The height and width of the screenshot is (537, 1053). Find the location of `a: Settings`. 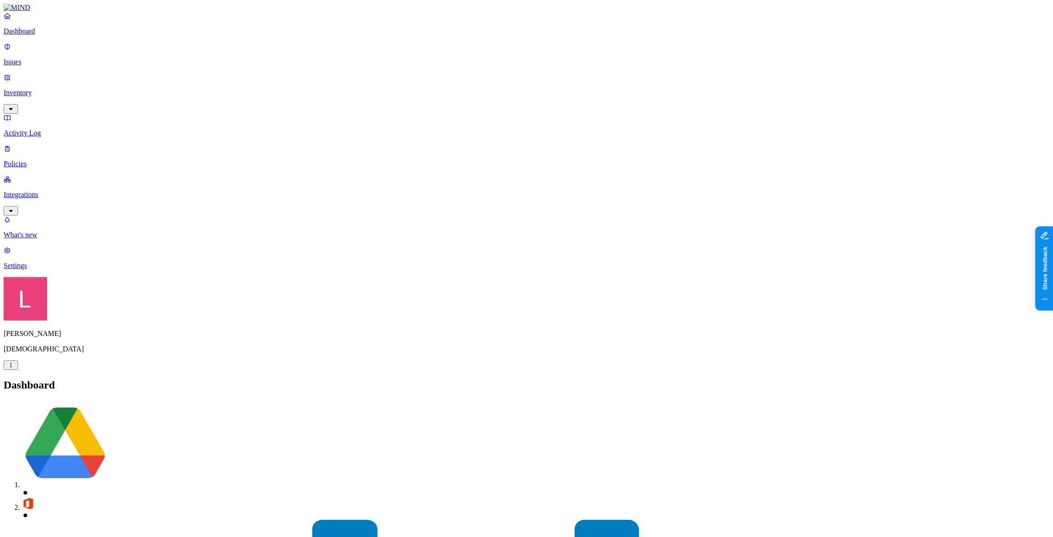

a: Settings is located at coordinates (526, 258).